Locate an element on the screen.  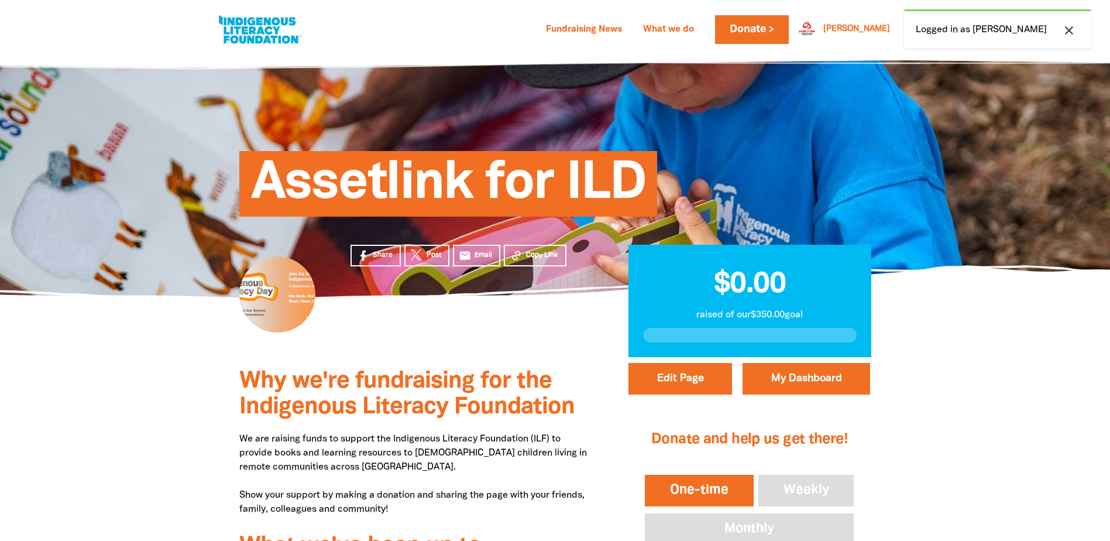
a: Fundraising News is located at coordinates (584, 30).